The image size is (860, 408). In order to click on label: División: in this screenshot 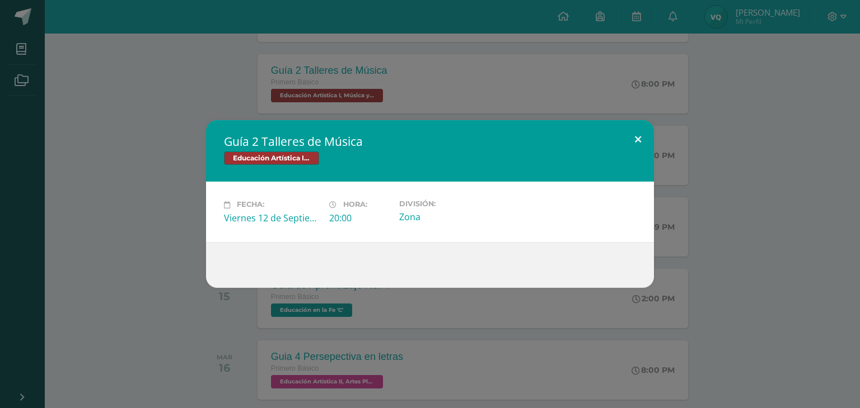, I will do `click(447, 204)`.